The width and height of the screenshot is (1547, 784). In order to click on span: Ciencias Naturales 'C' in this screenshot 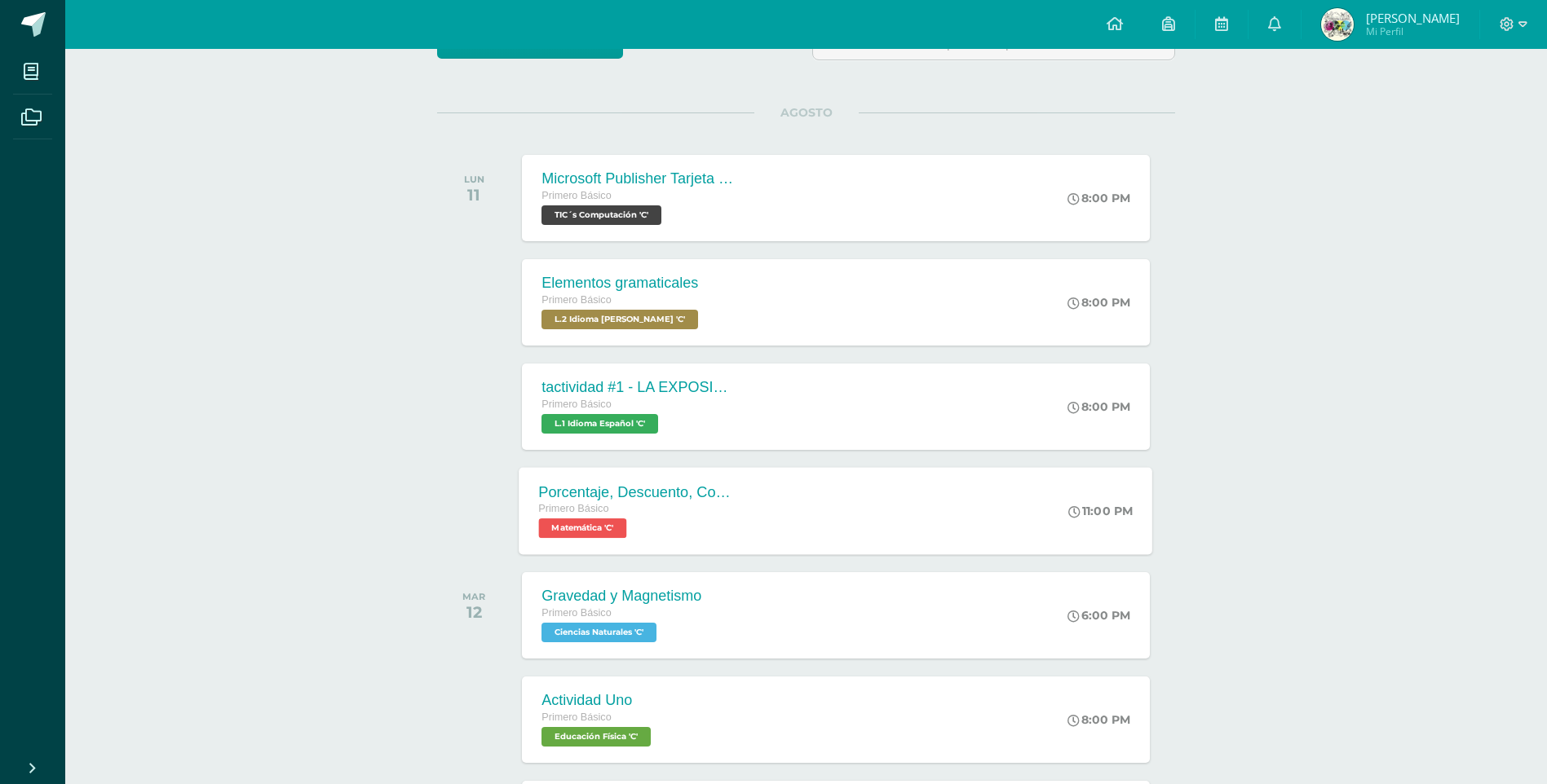, I will do `click(598, 633)`.